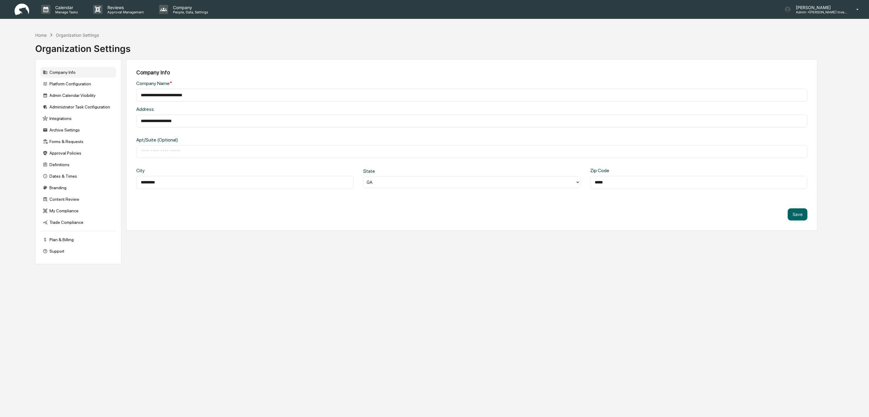 This screenshot has width=869, height=417. Describe the element at coordinates (78, 176) in the screenshot. I see `div: Dates & Times` at that location.